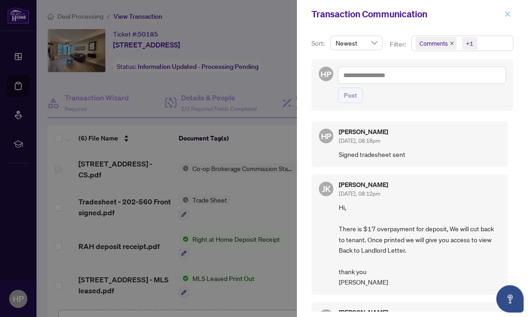  What do you see at coordinates (356, 43) in the screenshot?
I see `span: Newest` at bounding box center [356, 43].